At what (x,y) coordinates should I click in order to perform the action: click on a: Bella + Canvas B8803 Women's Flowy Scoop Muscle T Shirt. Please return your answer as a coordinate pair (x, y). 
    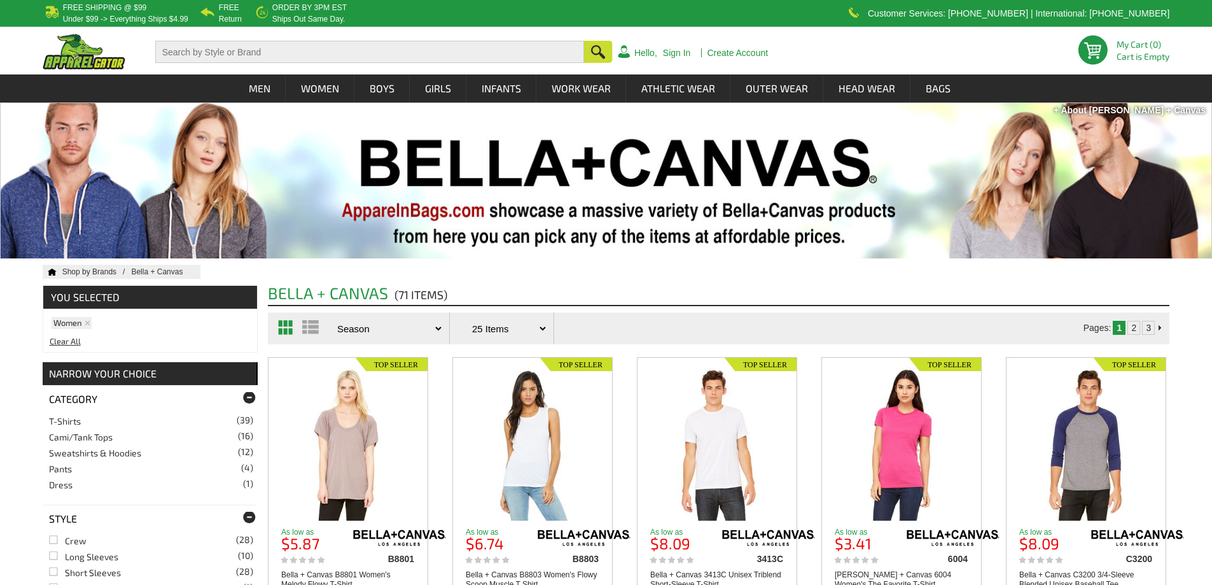
    Looking at the image, I should click on (533, 443).